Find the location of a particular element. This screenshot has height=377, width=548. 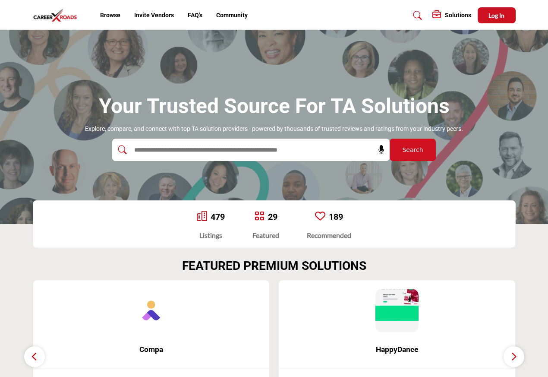

span: Log In is located at coordinates (497, 15).